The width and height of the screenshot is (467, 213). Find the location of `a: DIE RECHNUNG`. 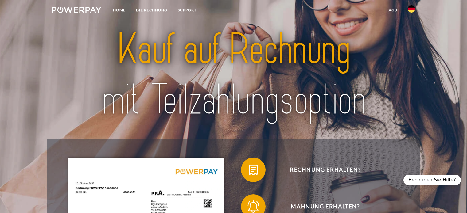

a: DIE RECHNUNG is located at coordinates (152, 10).